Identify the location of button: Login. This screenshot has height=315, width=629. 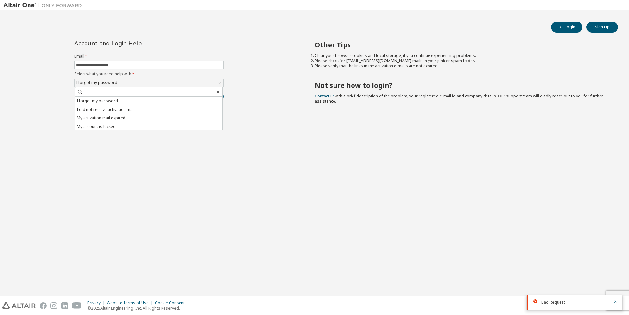
(566, 27).